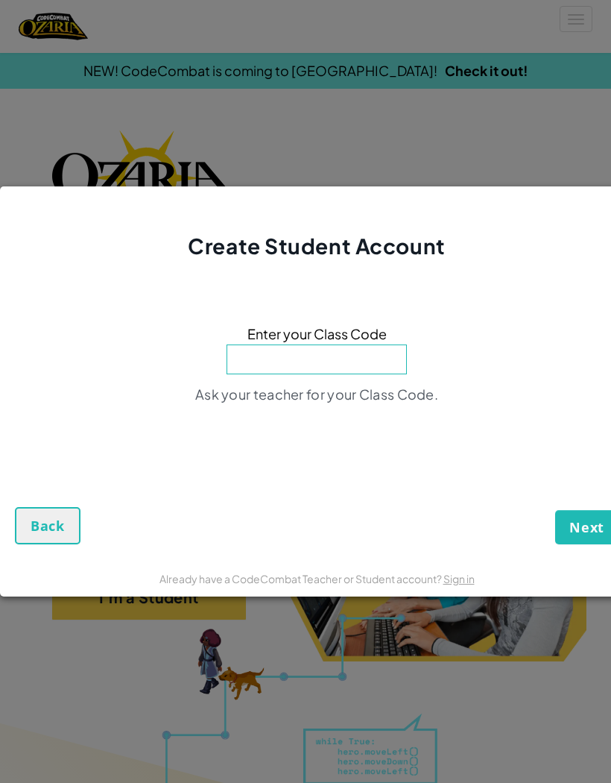 This screenshot has height=783, width=611. Describe the element at coordinates (316, 245) in the screenshot. I see `span: Create Student Account` at that location.